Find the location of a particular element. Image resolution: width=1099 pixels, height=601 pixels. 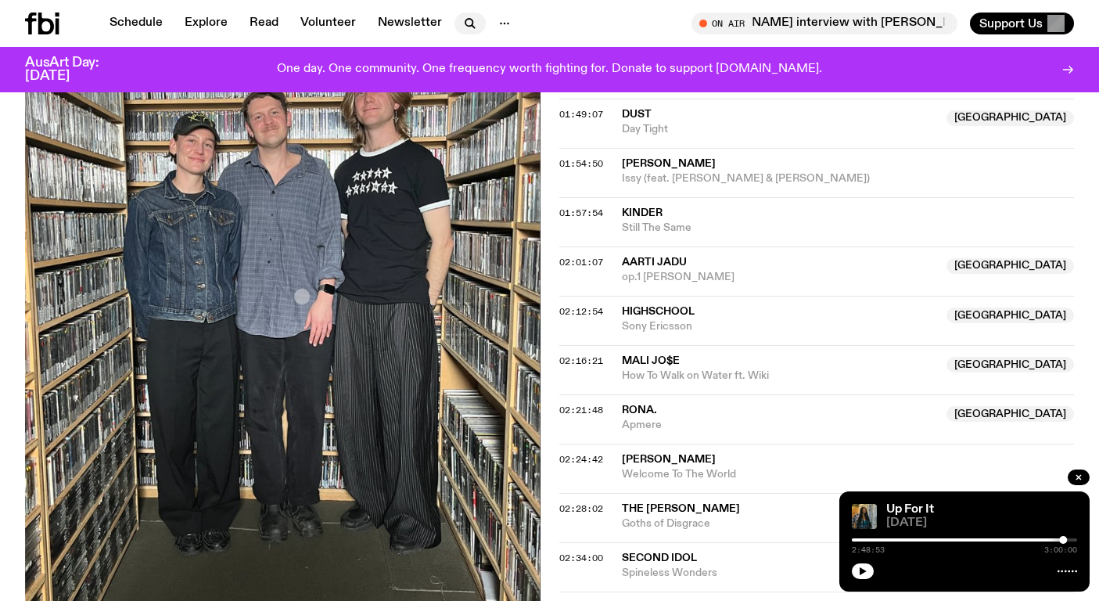

span: 2:48:53 is located at coordinates (868, 550).